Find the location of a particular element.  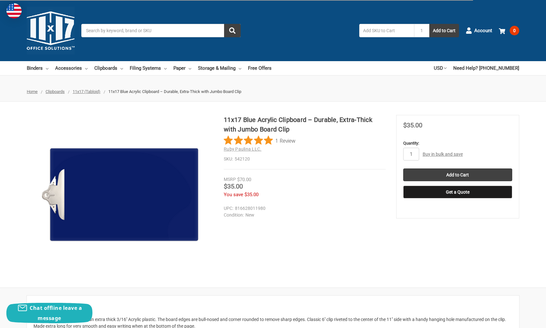

span: Home is located at coordinates (32, 91).